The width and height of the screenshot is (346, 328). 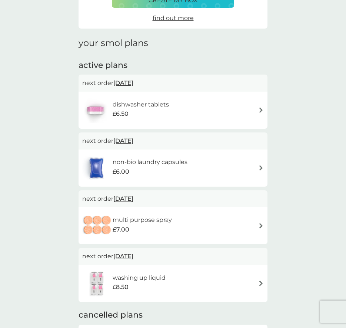 What do you see at coordinates (98, 226) in the screenshot?
I see `img: multi purpose spray` at bounding box center [98, 226].